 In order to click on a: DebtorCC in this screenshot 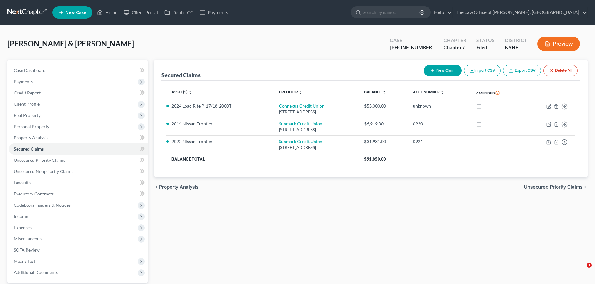, I will do `click(179, 12)`.